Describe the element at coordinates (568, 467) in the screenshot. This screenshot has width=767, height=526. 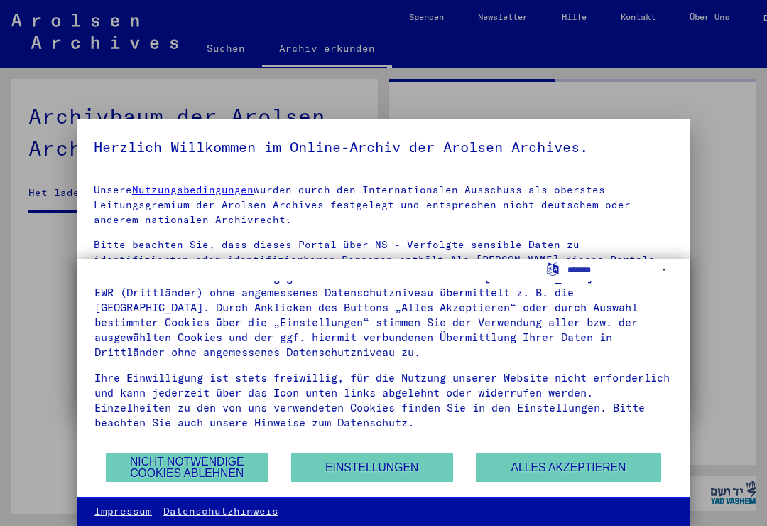
I see `button: Alles akzeptieren` at that location.